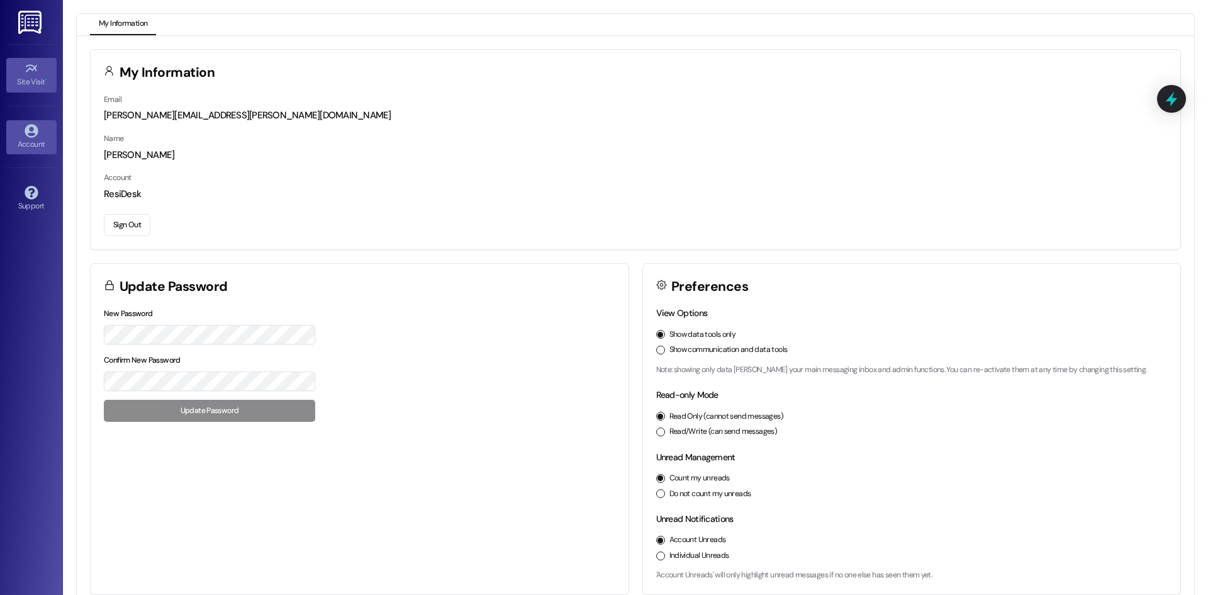 Image resolution: width=1208 pixels, height=595 pixels. What do you see at coordinates (31, 137) in the screenshot?
I see `a: Account` at bounding box center [31, 137].